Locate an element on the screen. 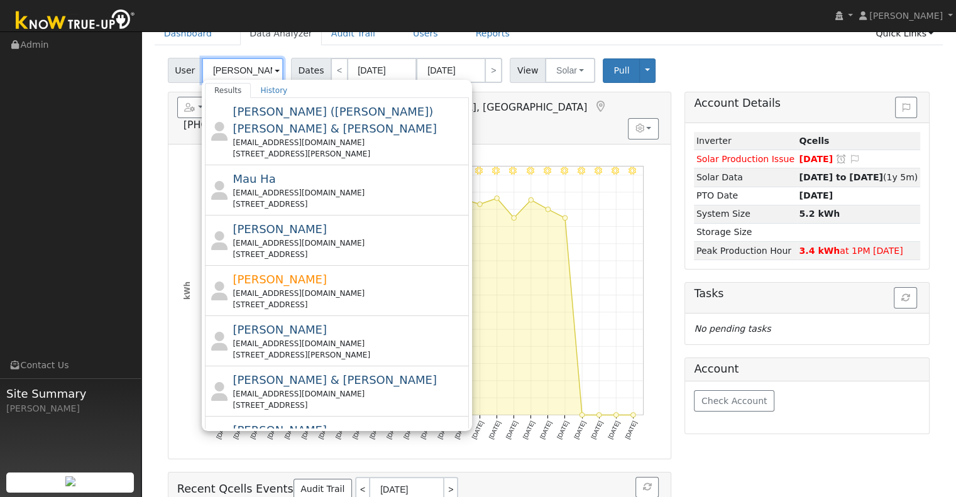 The height and width of the screenshot is (497, 956). span: User is located at coordinates (185, 70).